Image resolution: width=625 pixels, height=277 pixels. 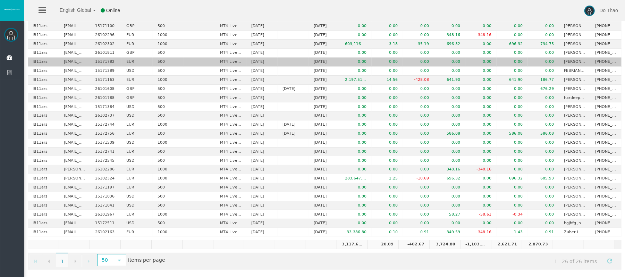 I want to click on td: 35.19, so click(x=419, y=44).